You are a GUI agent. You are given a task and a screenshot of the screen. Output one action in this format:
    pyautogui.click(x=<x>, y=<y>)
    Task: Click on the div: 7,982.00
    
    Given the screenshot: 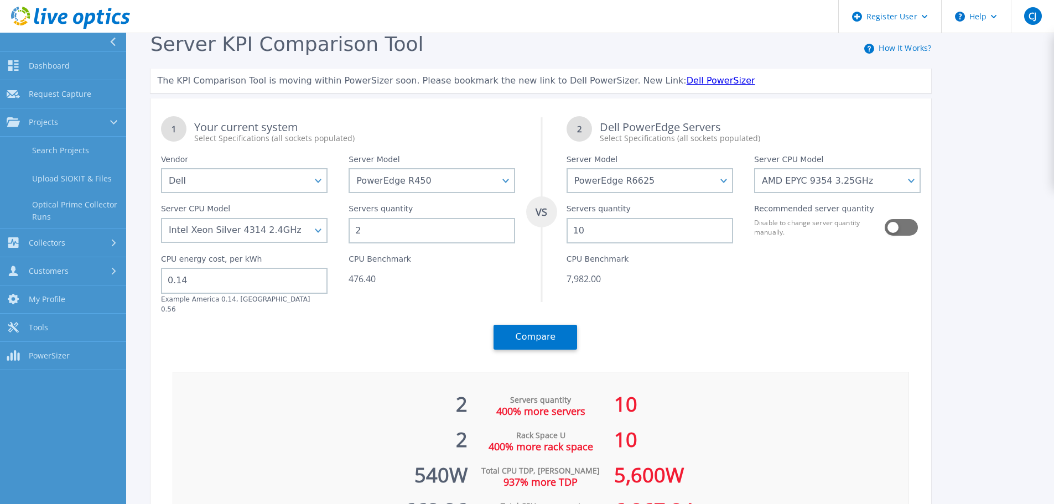 What is the action you would take?
    pyautogui.click(x=649, y=279)
    